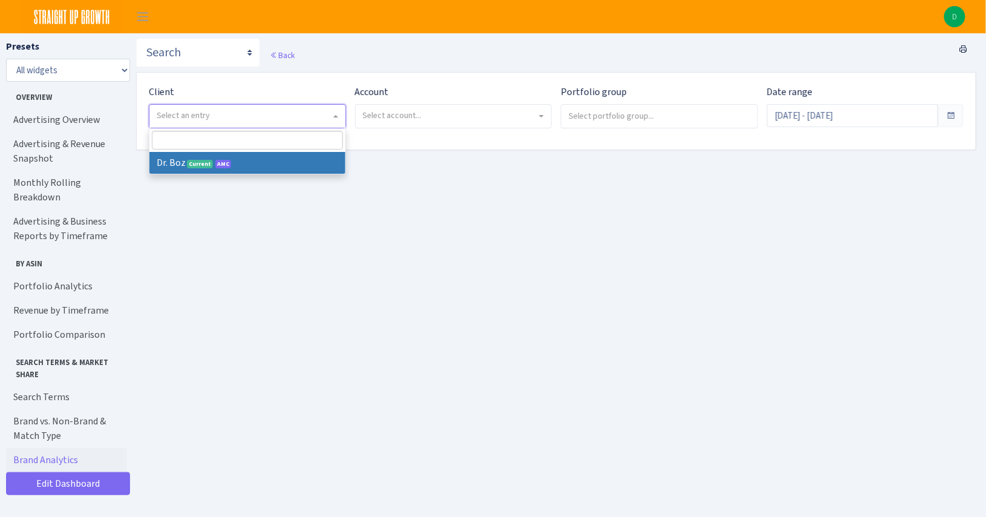  Describe the element at coordinates (223, 164) in the screenshot. I see `span: Amazon Marketing Cloud` at that location.